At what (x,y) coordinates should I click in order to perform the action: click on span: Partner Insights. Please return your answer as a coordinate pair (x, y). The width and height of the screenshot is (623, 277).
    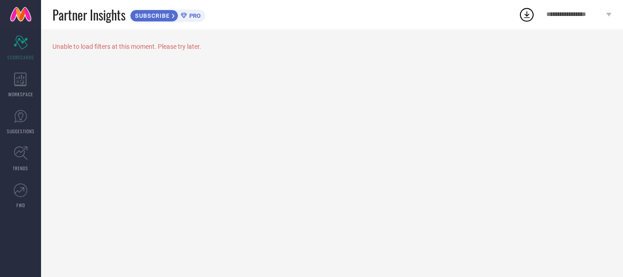
    Looking at the image, I should click on (89, 15).